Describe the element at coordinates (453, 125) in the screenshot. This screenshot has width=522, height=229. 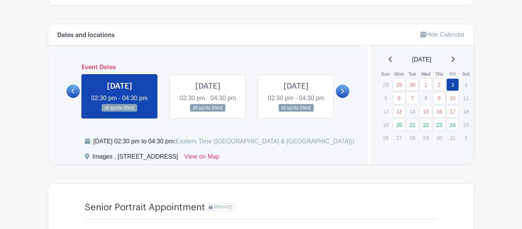
I see `a: 24` at that location.